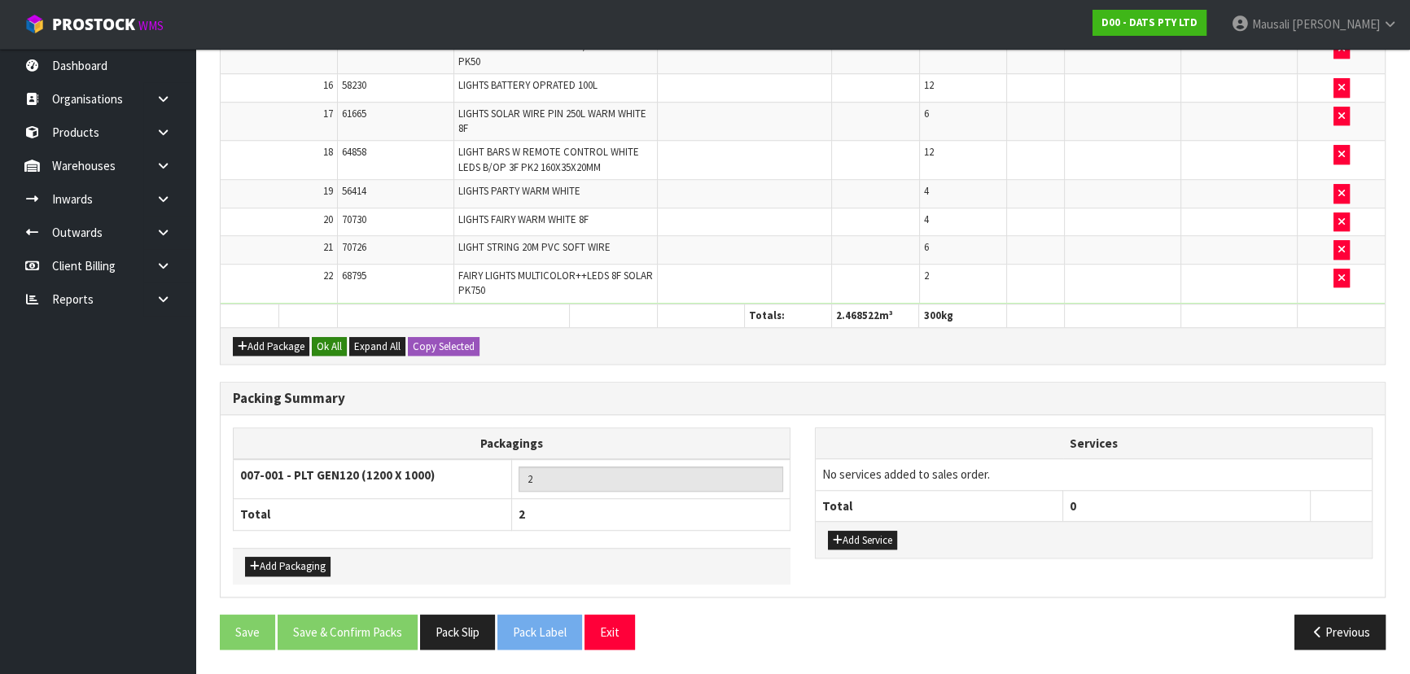  Describe the element at coordinates (354, 113) in the screenshot. I see `span: 61665` at that location.